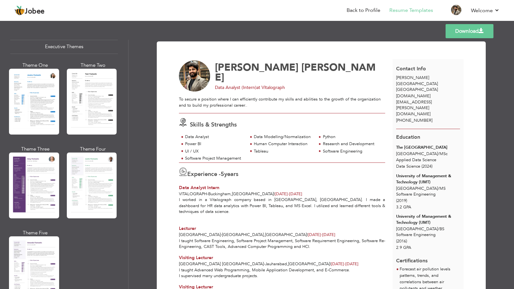 The width and height of the screenshot is (514, 289). Describe the element at coordinates (214, 137) in the screenshot. I see `div: Data Analyst` at that location.